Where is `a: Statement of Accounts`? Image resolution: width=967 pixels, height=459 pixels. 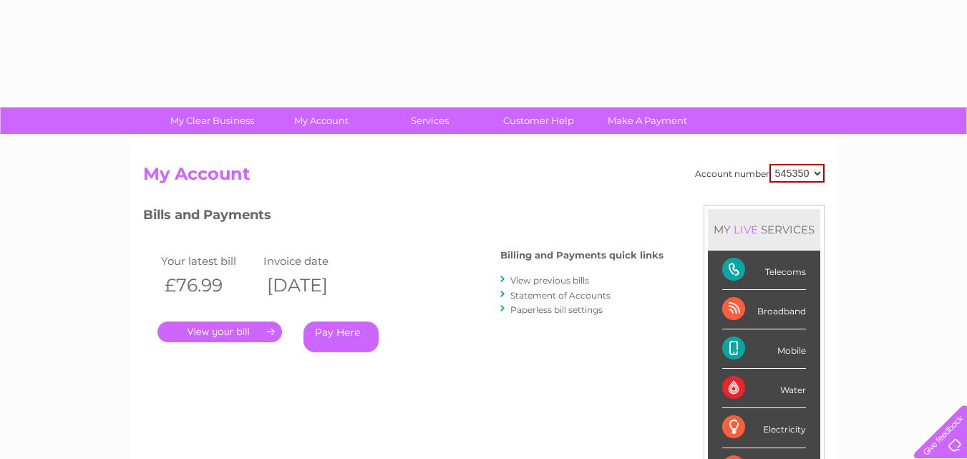
a: Statement of Accounts is located at coordinates (561, 295).